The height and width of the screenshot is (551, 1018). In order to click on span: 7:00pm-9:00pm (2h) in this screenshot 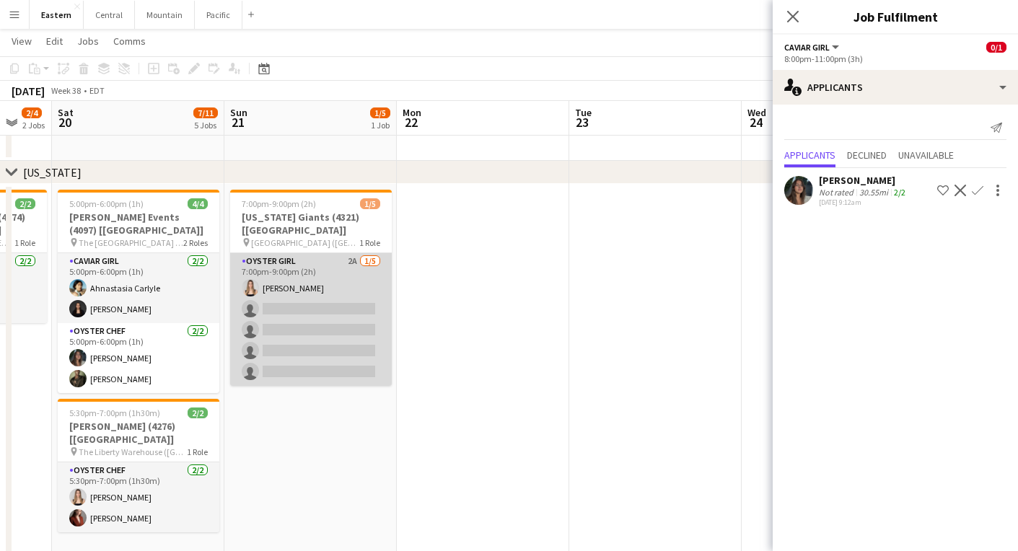, I will do `click(278, 203)`.